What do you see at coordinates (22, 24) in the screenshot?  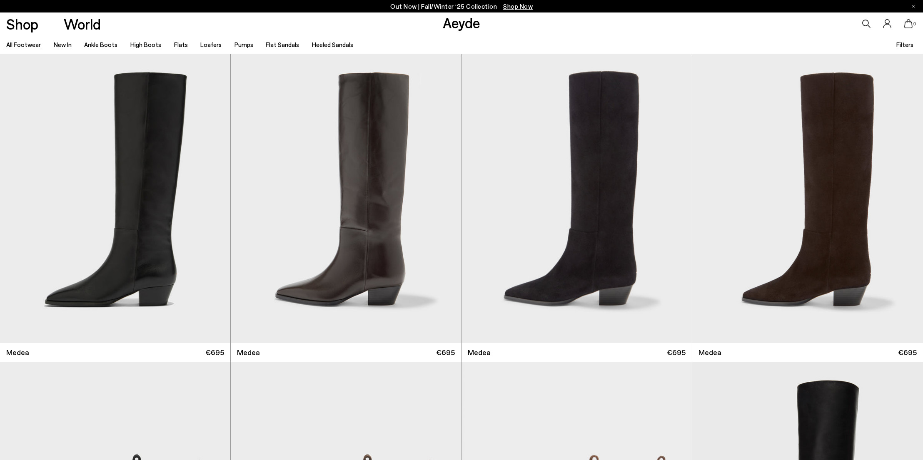 I see `a: Shop` at bounding box center [22, 24].